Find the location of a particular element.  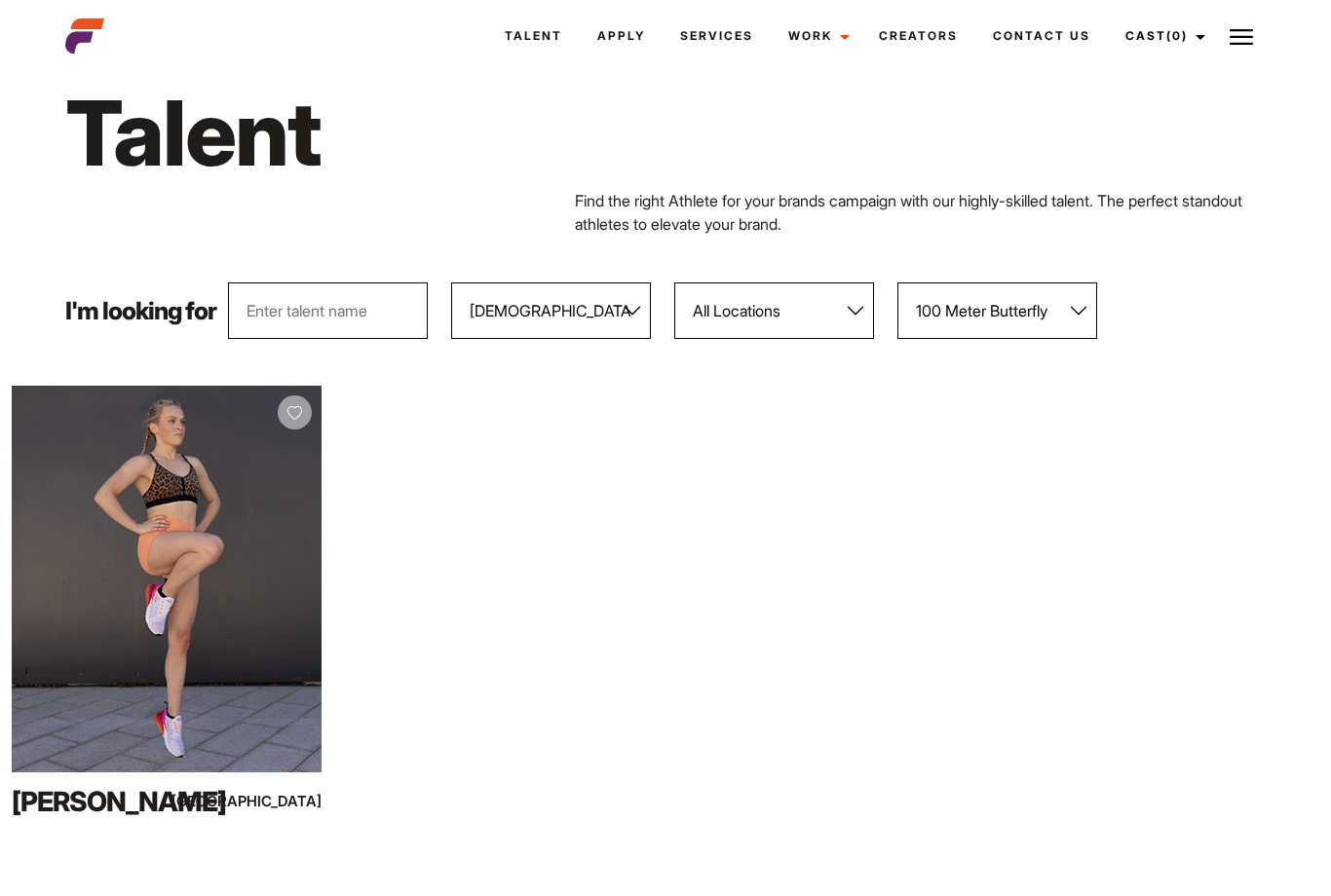

h1: Talent is located at coordinates (410, 132).